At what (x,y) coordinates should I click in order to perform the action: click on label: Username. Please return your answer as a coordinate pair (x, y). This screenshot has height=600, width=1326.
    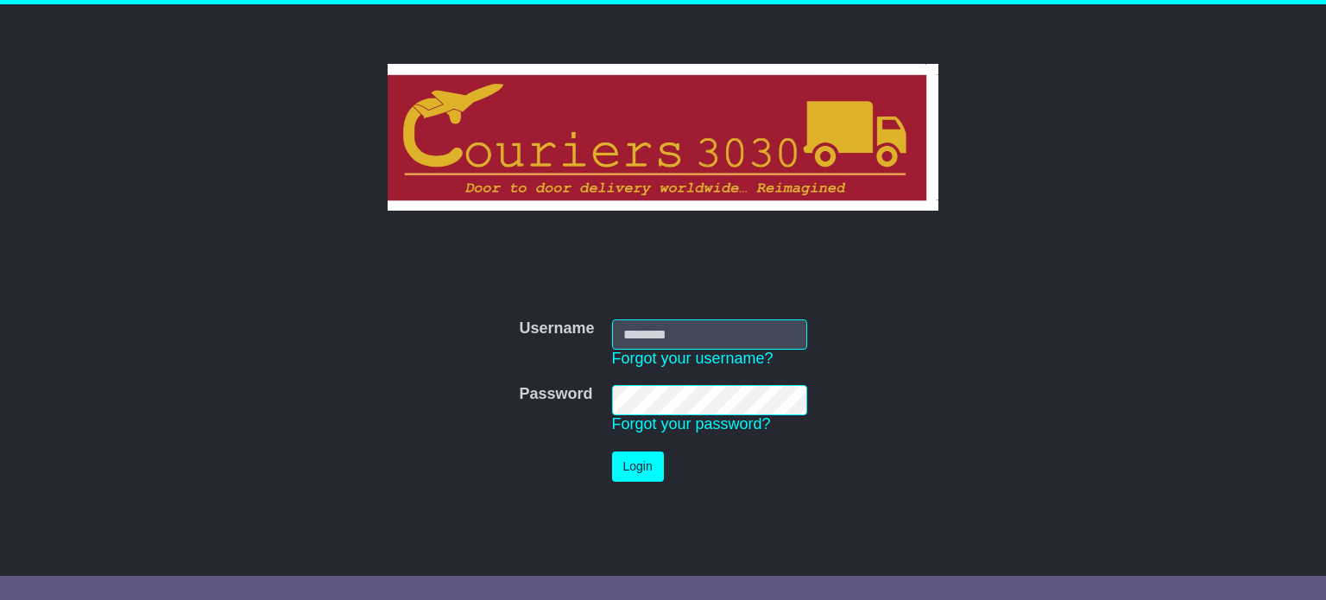
    Looking at the image, I should click on (556, 329).